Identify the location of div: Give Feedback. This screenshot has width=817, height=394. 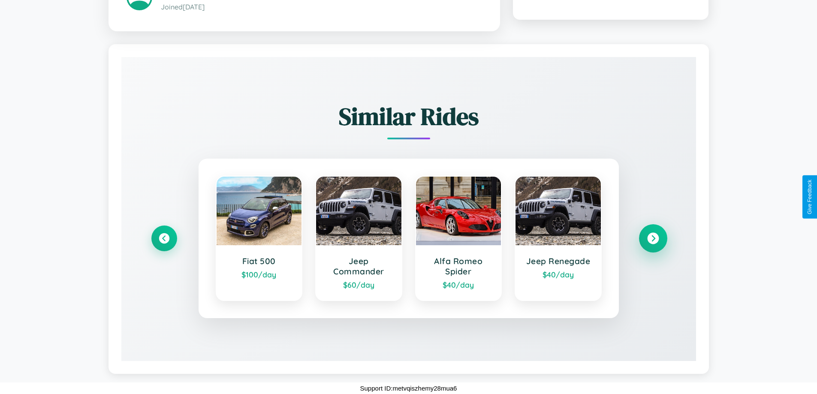
(810, 197).